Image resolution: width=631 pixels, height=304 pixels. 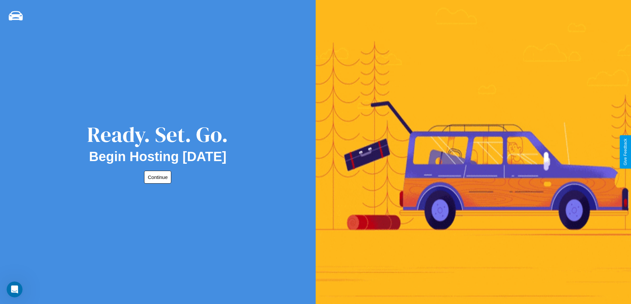 I want to click on div: Give Feedback, so click(x=625, y=152).